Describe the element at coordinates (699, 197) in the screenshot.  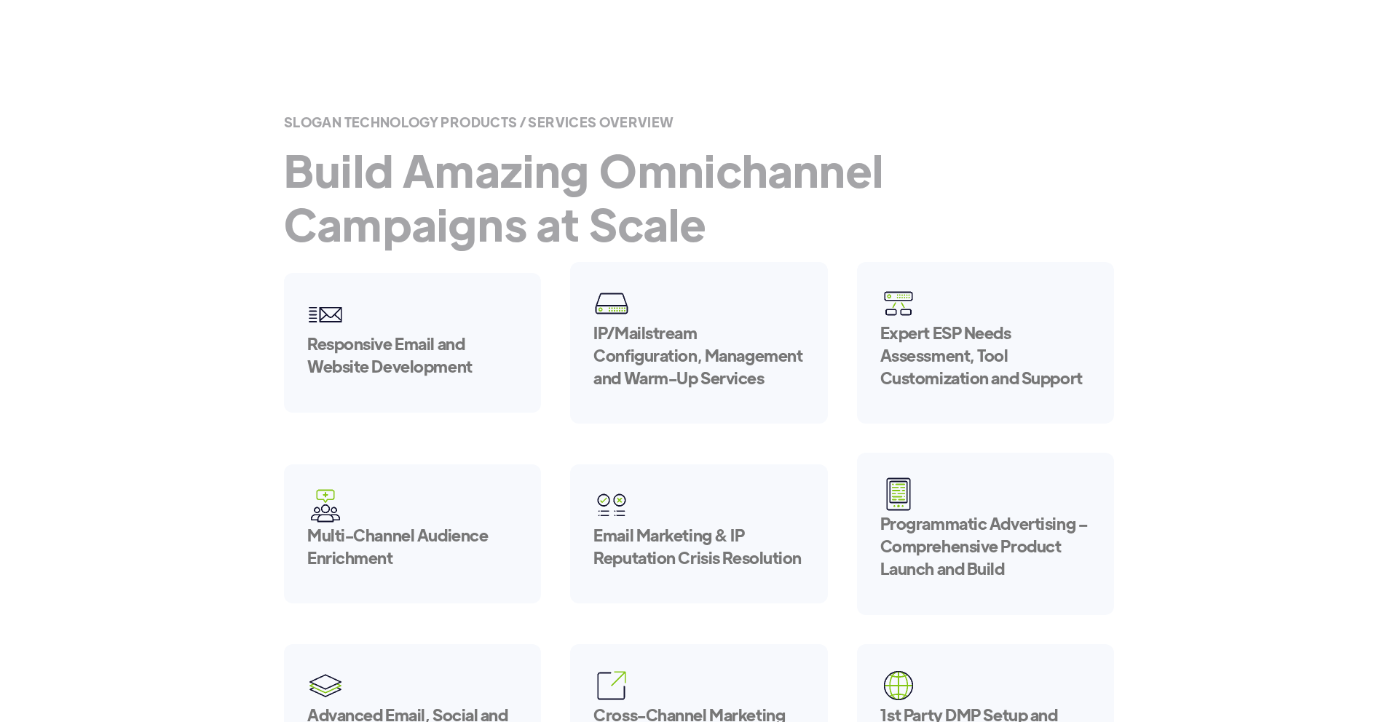
I see `h1: Build Amazing Omnichannel Campaigns at Scale` at that location.